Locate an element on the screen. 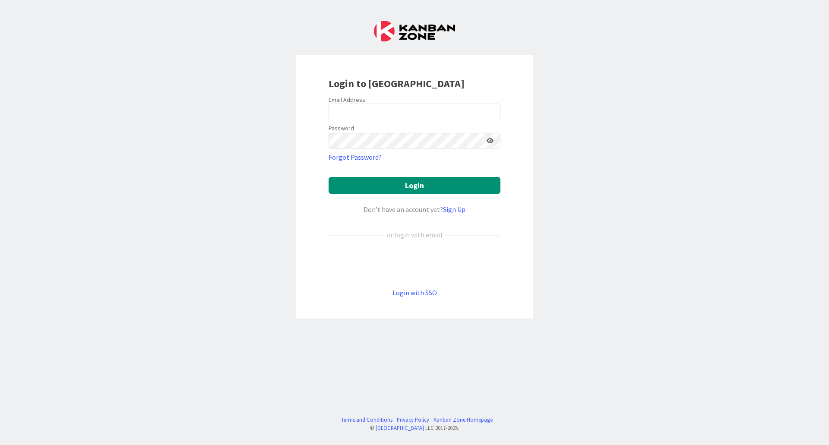 Image resolution: width=829 pixels, height=445 pixels. label: Email Address is located at coordinates (347, 100).